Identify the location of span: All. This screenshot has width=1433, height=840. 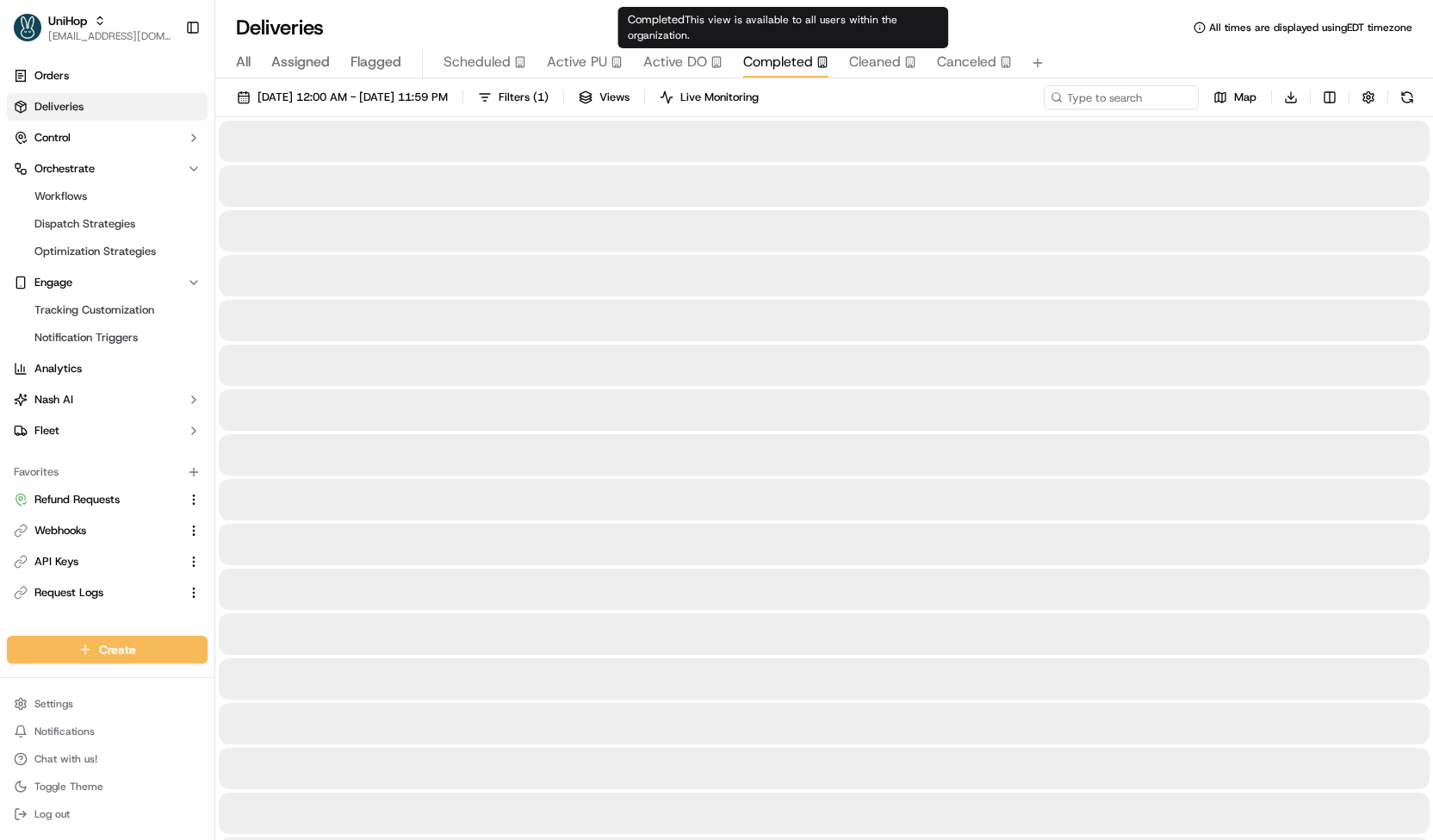
(243, 62).